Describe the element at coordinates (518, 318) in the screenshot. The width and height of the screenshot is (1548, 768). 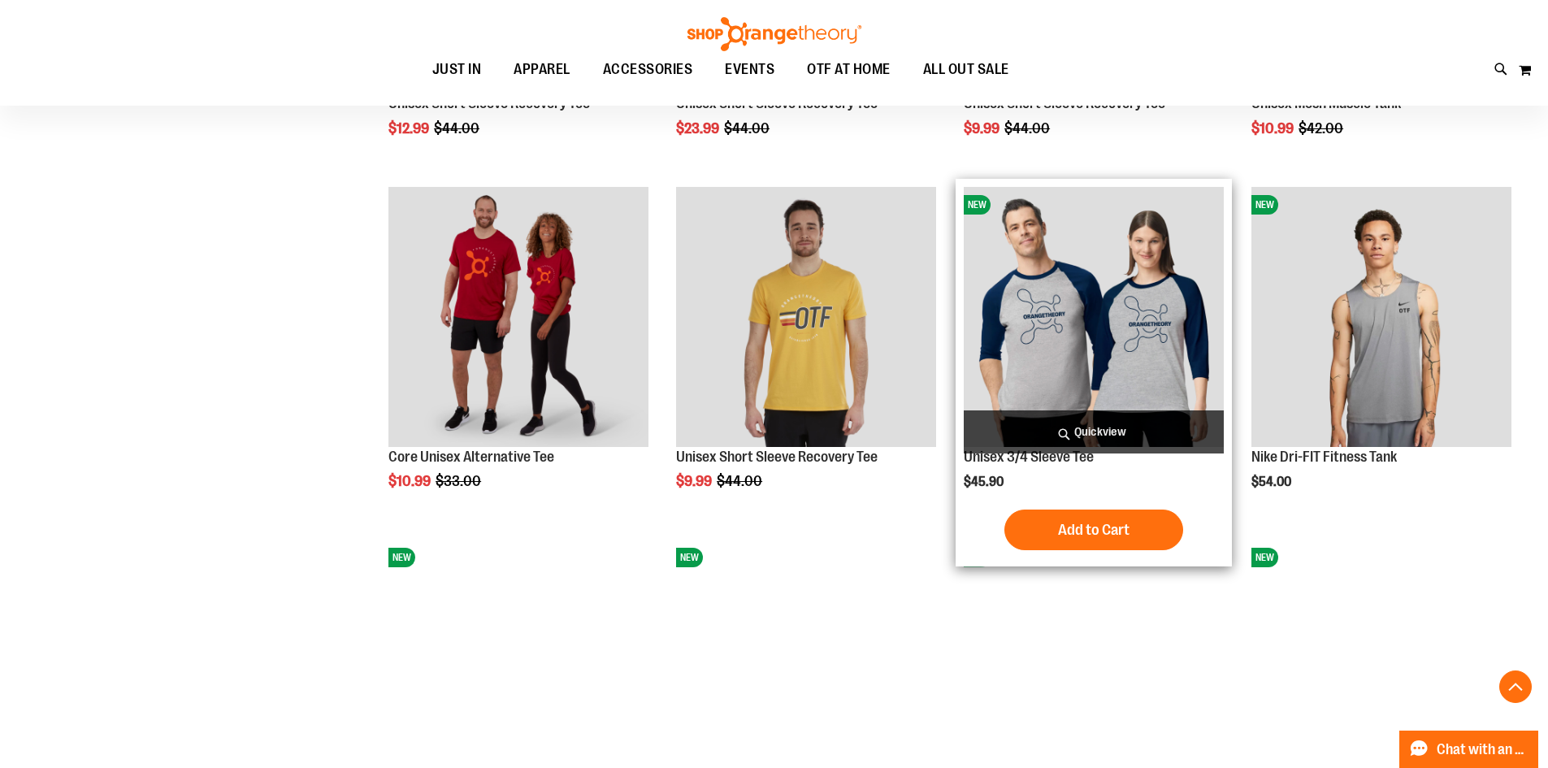
I see `a: Product image for Core Unisex Alternative Tee` at that location.